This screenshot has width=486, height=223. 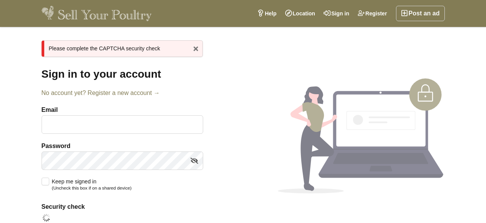 I want to click on label: Email, so click(x=122, y=110).